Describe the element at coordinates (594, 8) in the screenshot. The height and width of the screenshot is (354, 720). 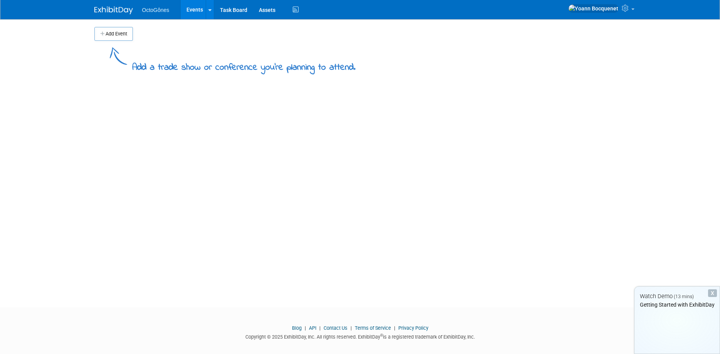
I see `img: Yoann Bocquenet` at that location.